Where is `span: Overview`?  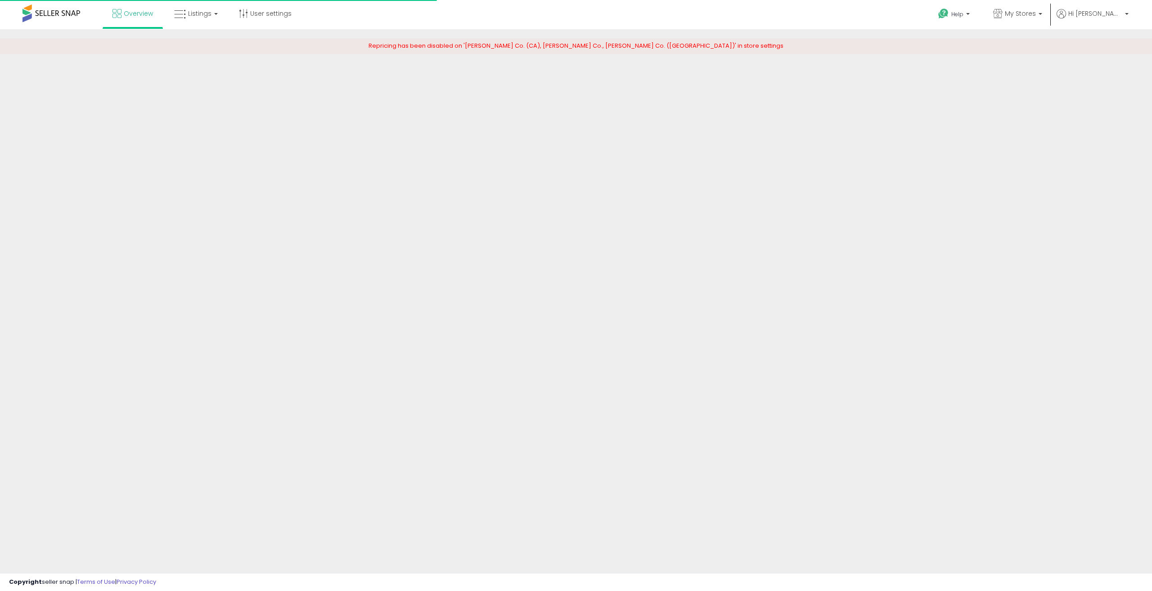
span: Overview is located at coordinates (138, 14).